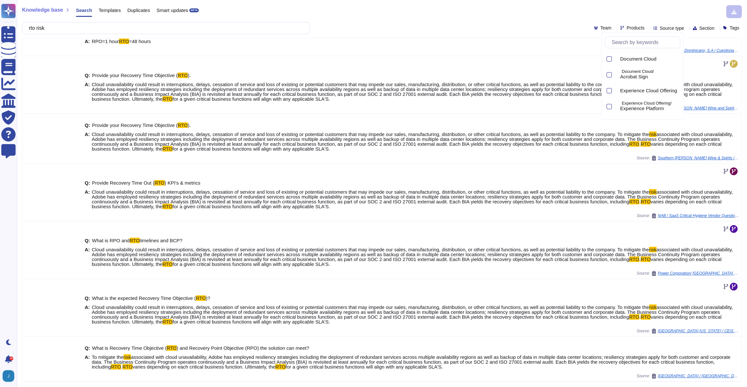 The height and width of the screenshot is (387, 747). I want to click on span: Provide Recovery Time Out (, so click(123, 183).